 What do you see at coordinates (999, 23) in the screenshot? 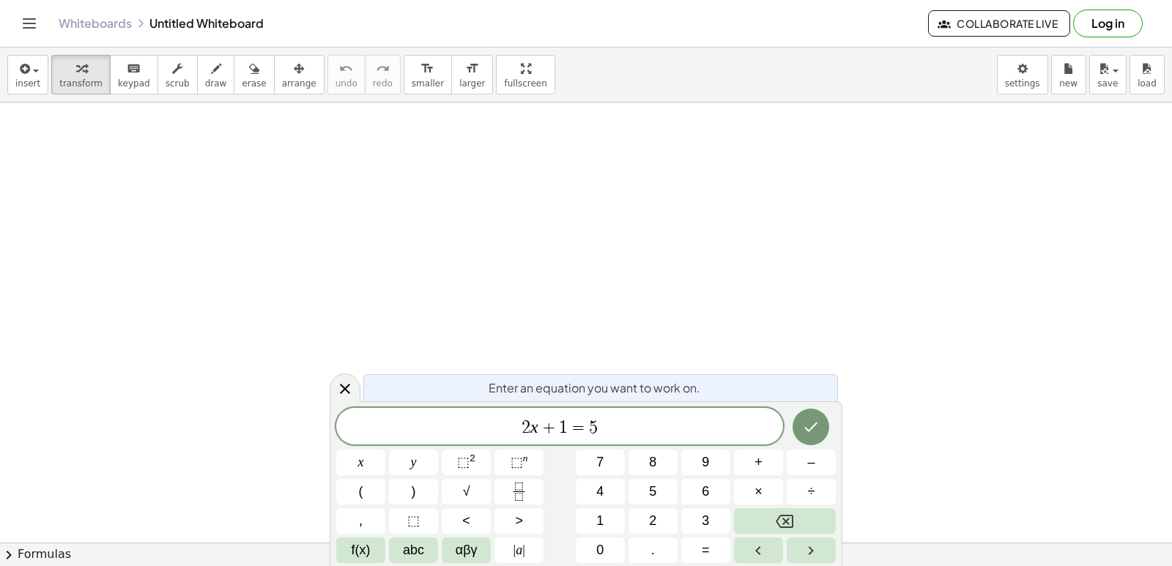
I see `button: Collaborate Live` at bounding box center [999, 23].